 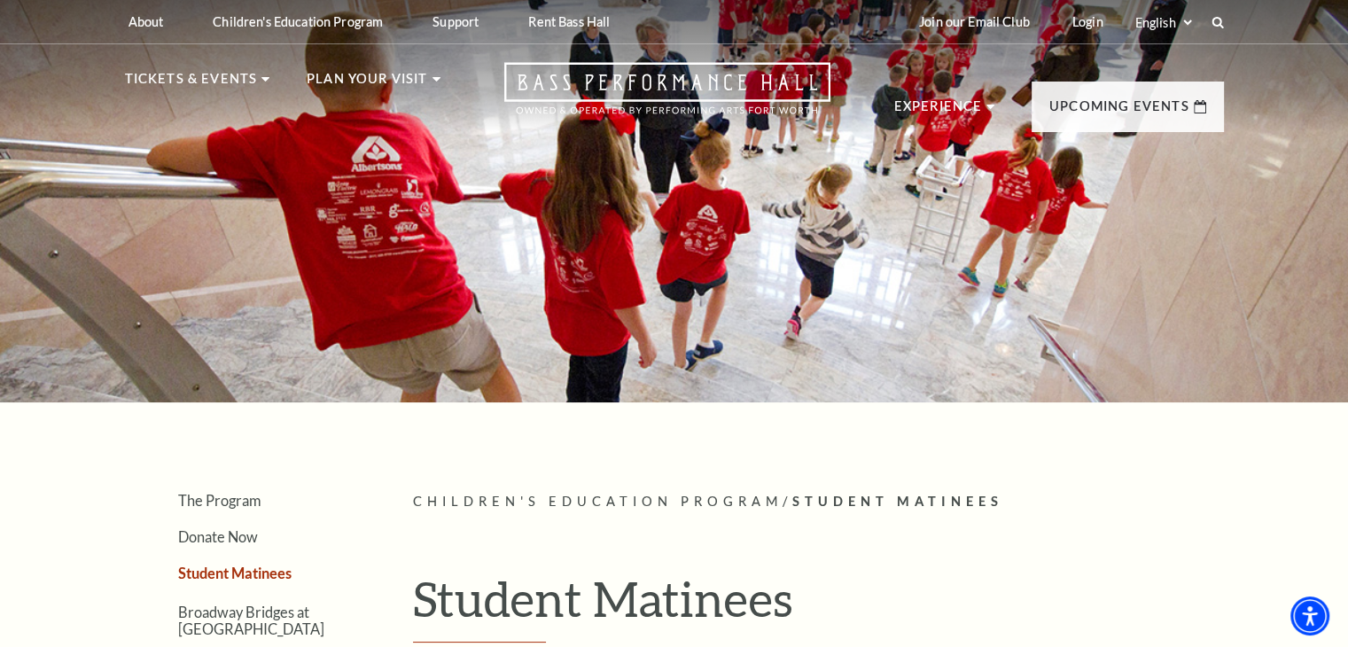 I want to click on a: Donate Now, so click(x=218, y=536).